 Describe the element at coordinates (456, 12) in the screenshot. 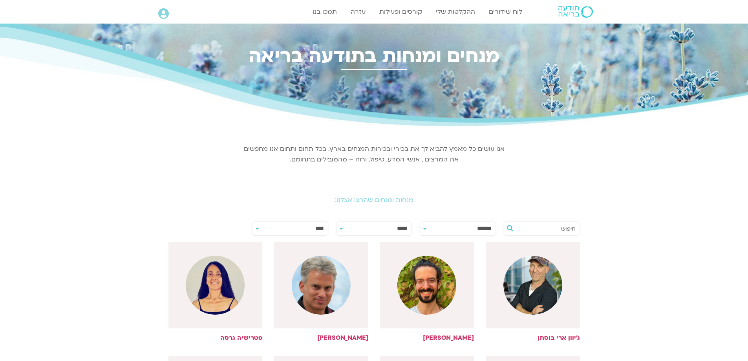

I see `a: ההקלטות שלי` at that location.